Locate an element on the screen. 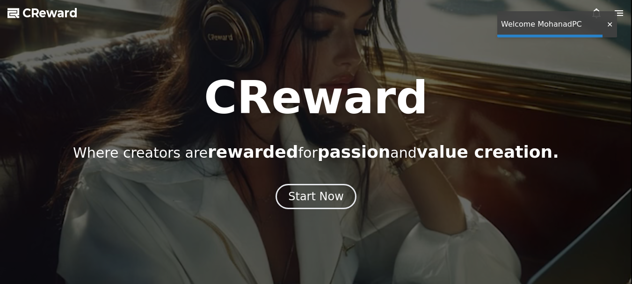  a: Start Now is located at coordinates (316, 197).